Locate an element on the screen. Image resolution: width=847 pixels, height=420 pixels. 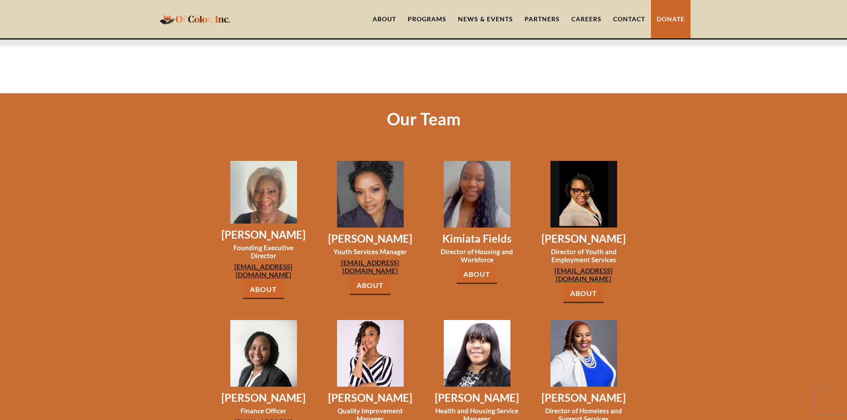
h3: Kimiata Fields is located at coordinates (477, 239).